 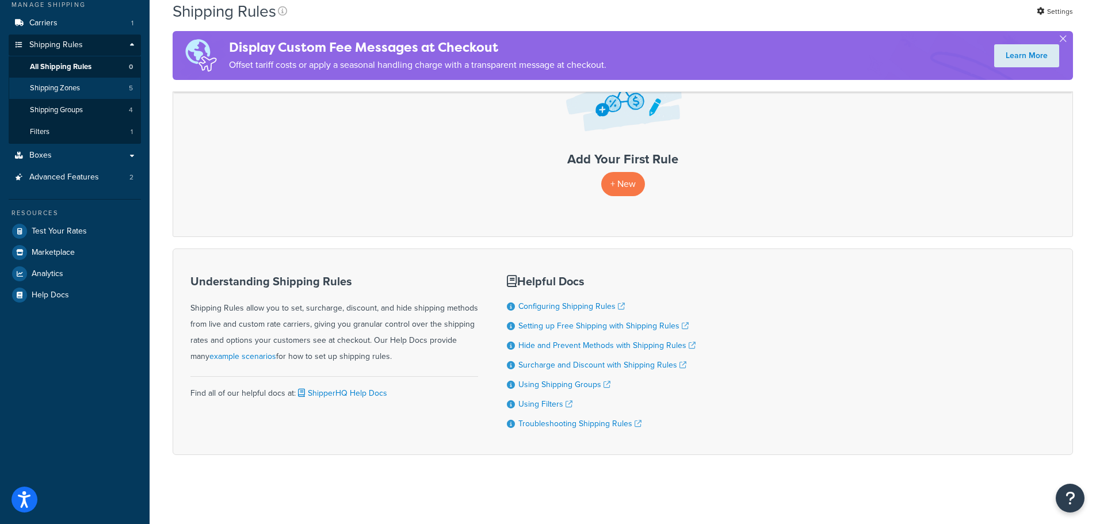 What do you see at coordinates (418, 47) in the screenshot?
I see `h4: Display Custom Fee Messages at Checkout` at bounding box center [418, 47].